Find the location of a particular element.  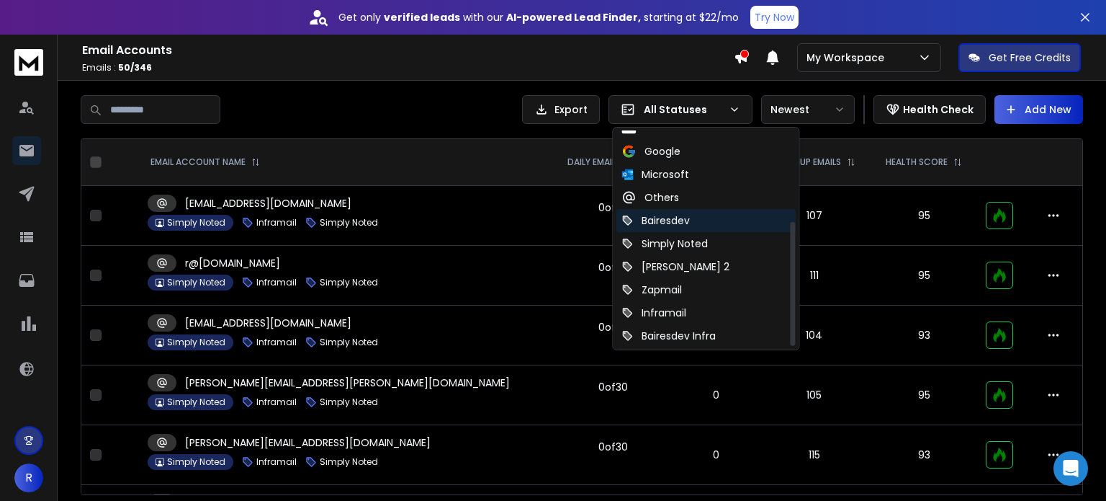

td: 111 is located at coordinates (815, 275).